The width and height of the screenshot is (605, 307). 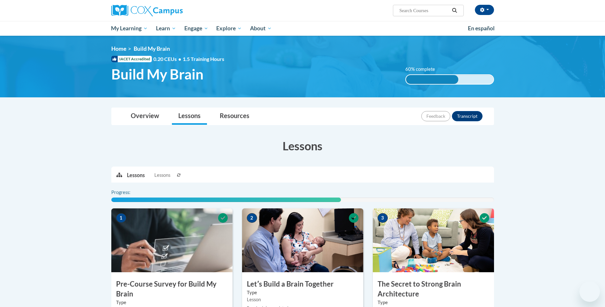 What do you see at coordinates (229, 28) in the screenshot?
I see `span: Explore` at bounding box center [229, 28].